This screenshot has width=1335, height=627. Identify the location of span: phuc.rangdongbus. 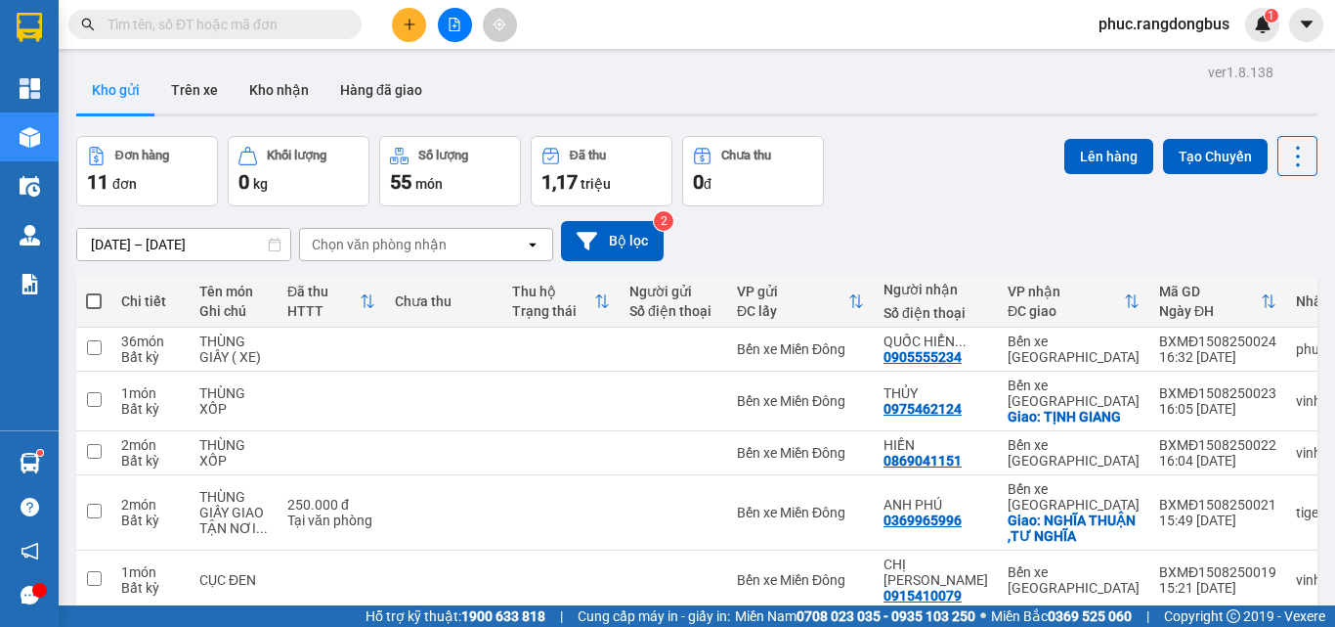
(1164, 23).